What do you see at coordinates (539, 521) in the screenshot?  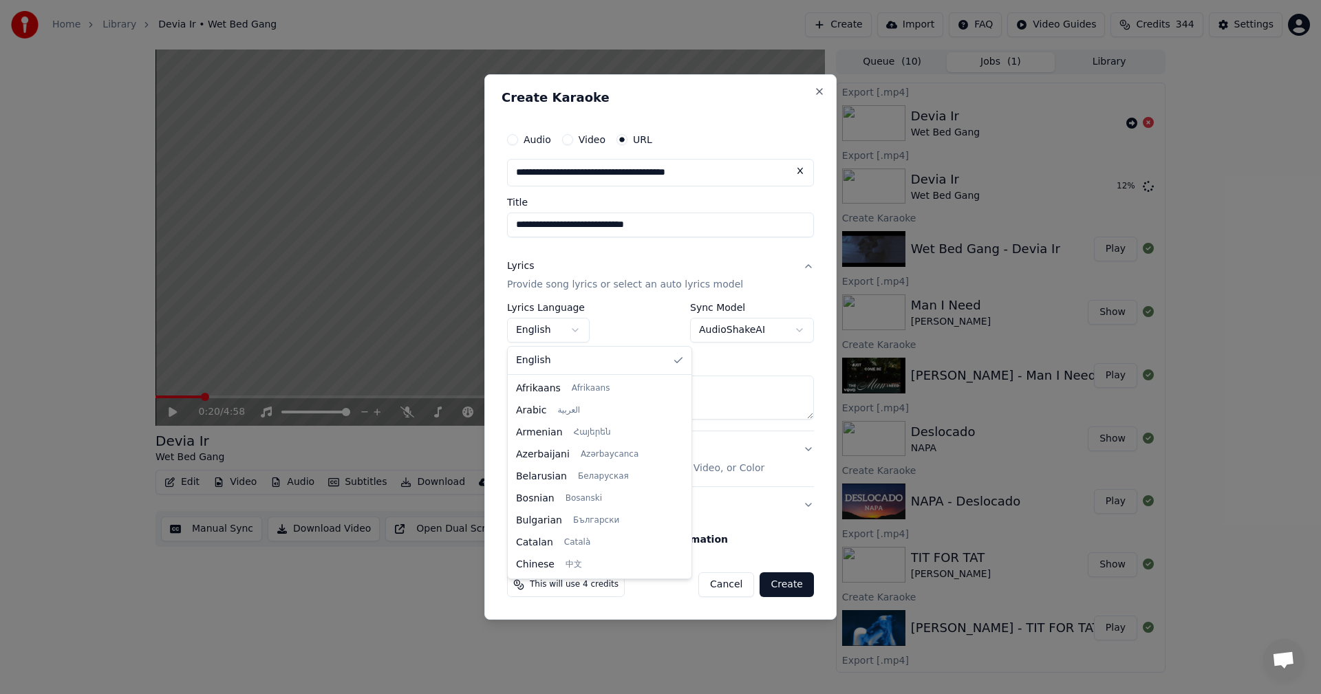 I see `span: Bulgarian` at bounding box center [539, 521].